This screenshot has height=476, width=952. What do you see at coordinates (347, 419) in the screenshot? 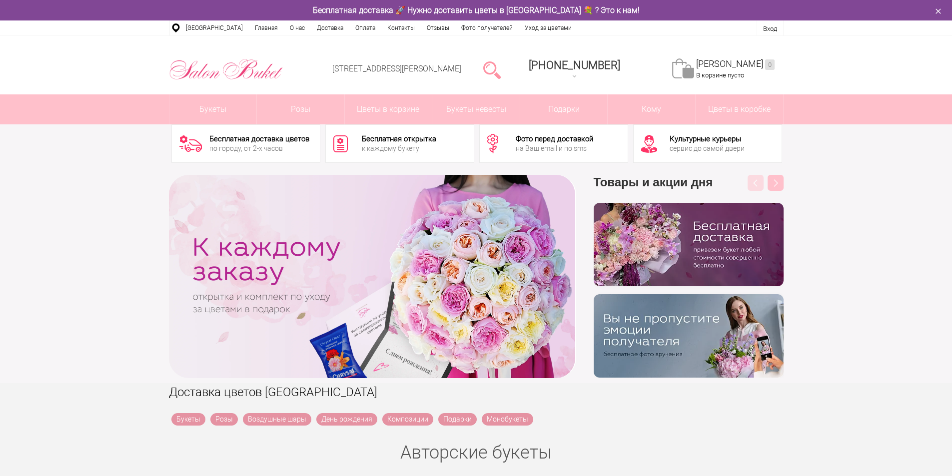
I see `a: День рождения` at bounding box center [347, 419].